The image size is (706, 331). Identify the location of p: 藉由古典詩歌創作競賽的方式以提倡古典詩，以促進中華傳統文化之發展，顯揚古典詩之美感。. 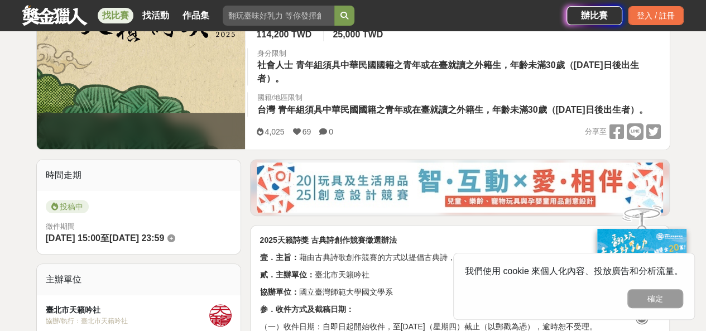
(460, 257).